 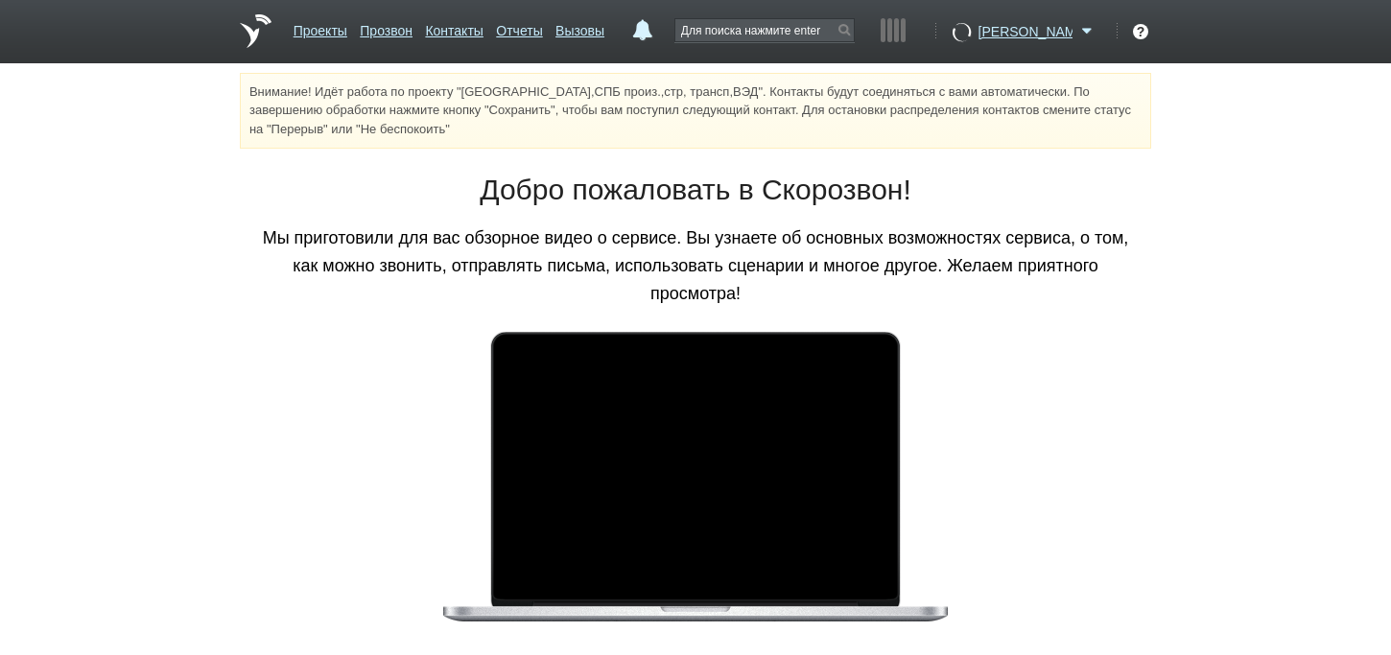 What do you see at coordinates (255, 31) in the screenshot?
I see `a: На главную` at bounding box center [255, 31].